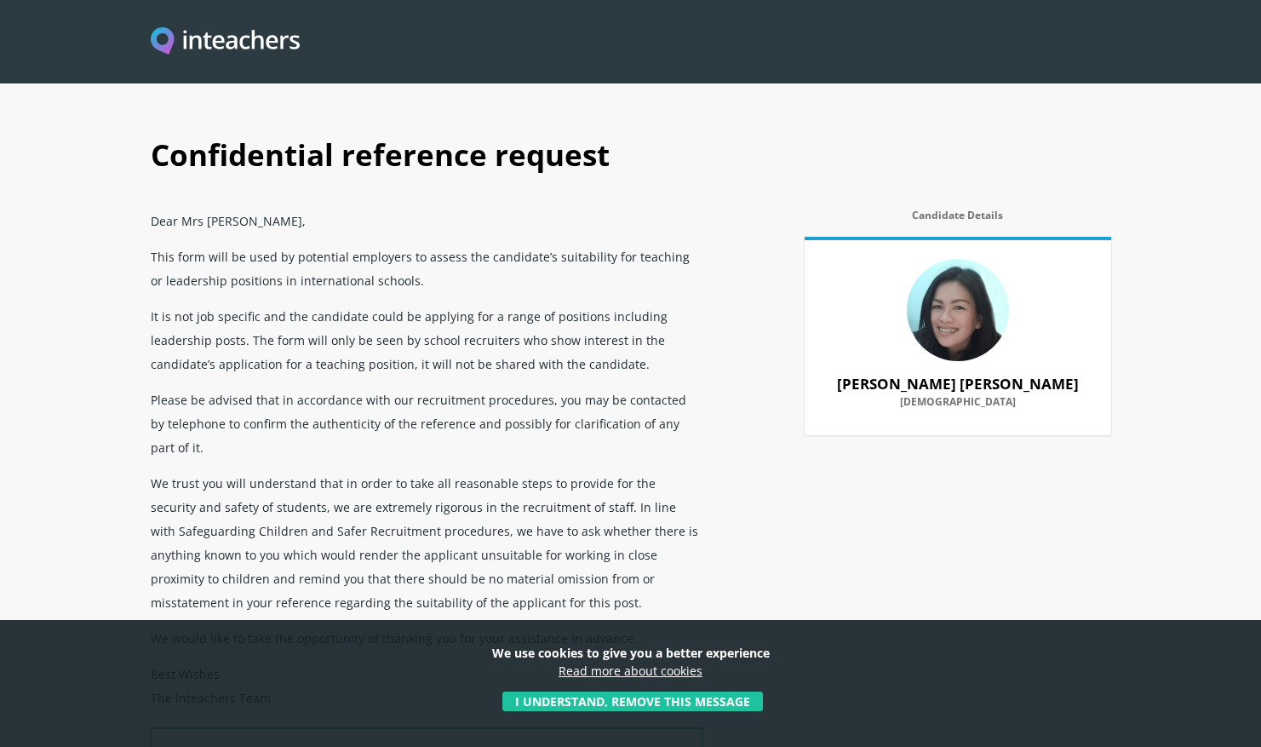 This screenshot has width=1261, height=747. I want to click on img: Inteachers, so click(226, 42).